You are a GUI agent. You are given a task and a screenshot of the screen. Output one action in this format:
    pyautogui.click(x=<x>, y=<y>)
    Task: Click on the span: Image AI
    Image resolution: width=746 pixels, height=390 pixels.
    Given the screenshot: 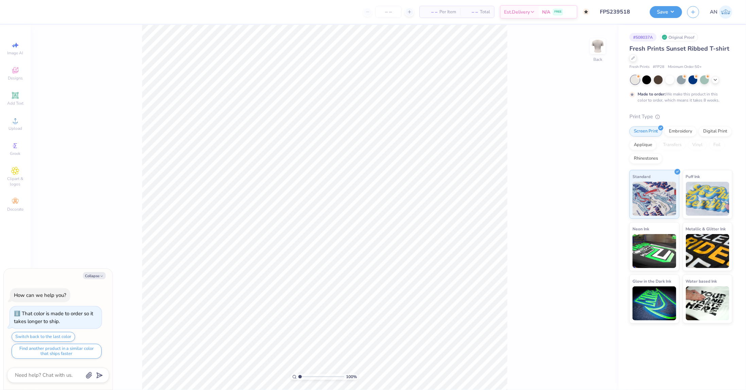 What is the action you would take?
    pyautogui.click(x=15, y=53)
    